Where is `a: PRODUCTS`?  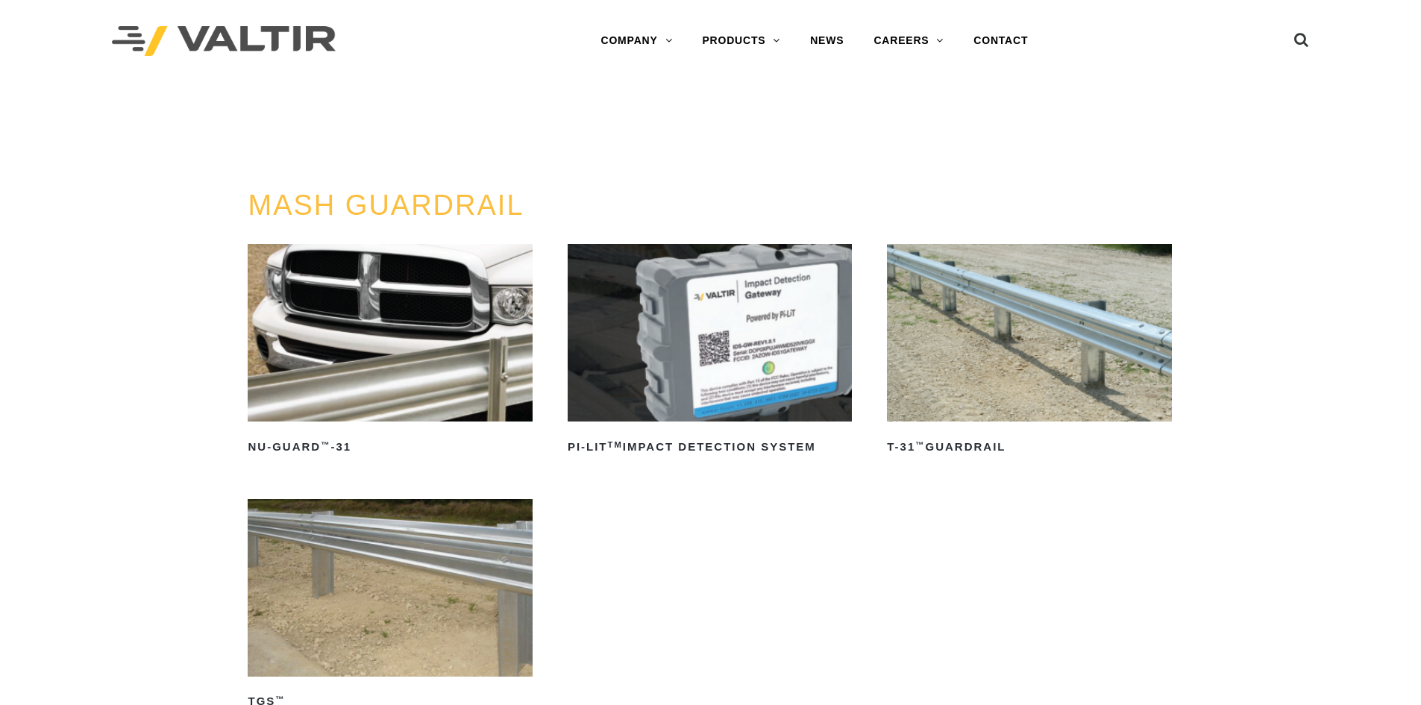 a: PRODUCTS is located at coordinates (741, 41).